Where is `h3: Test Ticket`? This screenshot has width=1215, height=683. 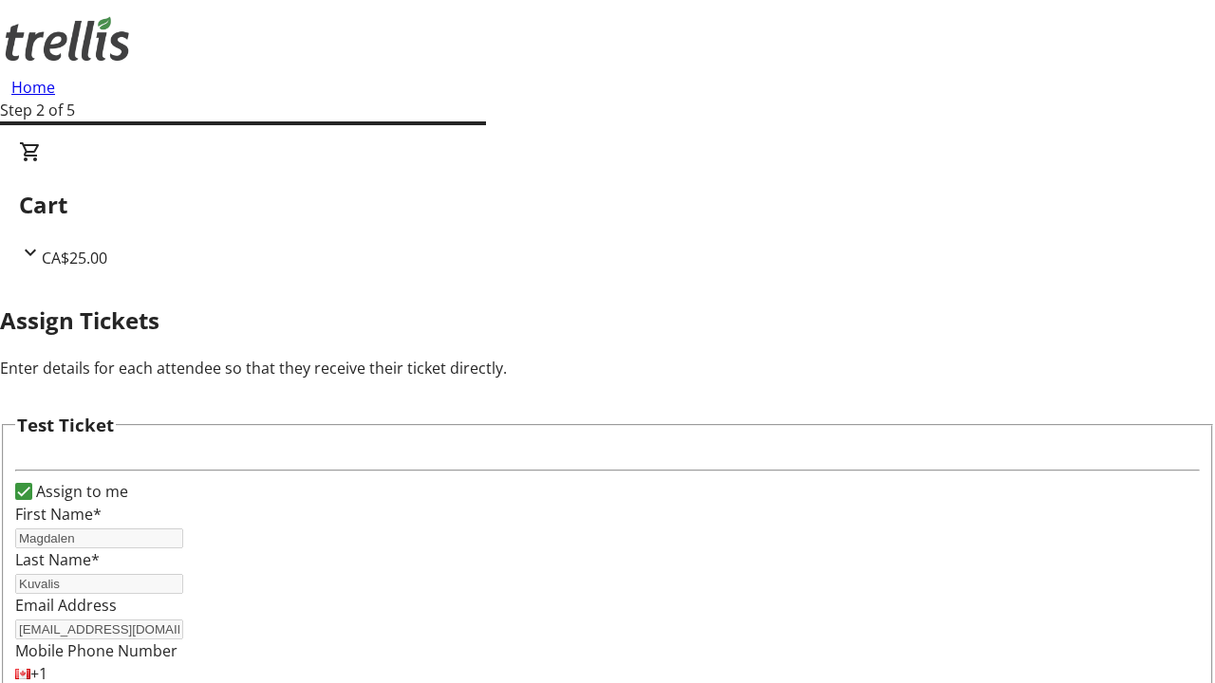 h3: Test Ticket is located at coordinates (65, 425).